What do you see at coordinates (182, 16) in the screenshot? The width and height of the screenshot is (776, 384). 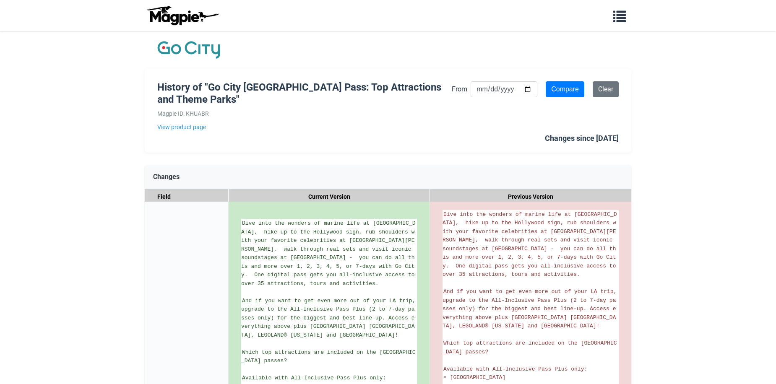 I see `img: logo-ab69f6fb50320c5b225c76a69d11143b.png` at bounding box center [182, 16].